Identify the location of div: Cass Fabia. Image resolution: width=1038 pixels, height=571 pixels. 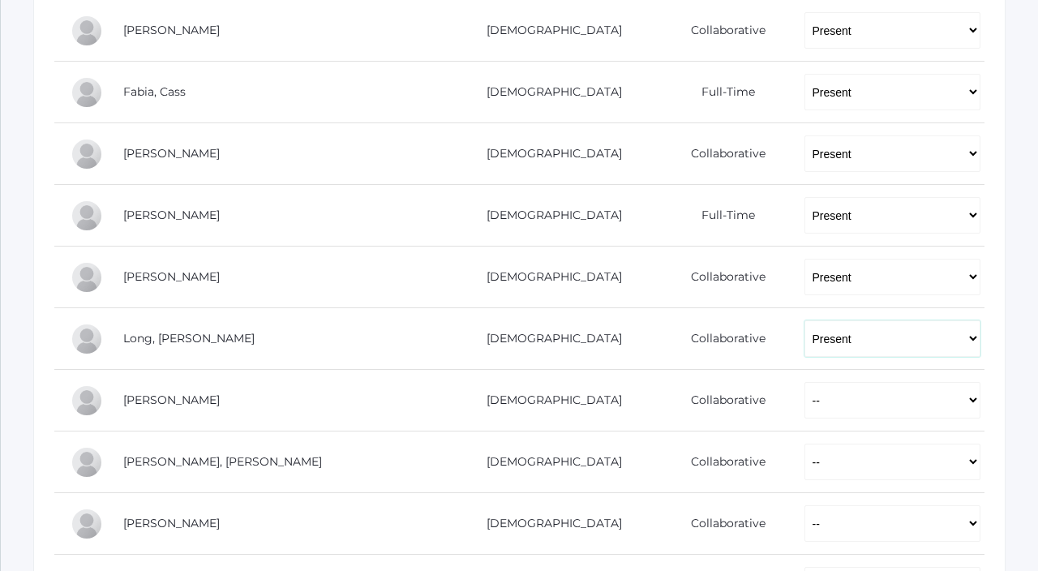
(87, 92).